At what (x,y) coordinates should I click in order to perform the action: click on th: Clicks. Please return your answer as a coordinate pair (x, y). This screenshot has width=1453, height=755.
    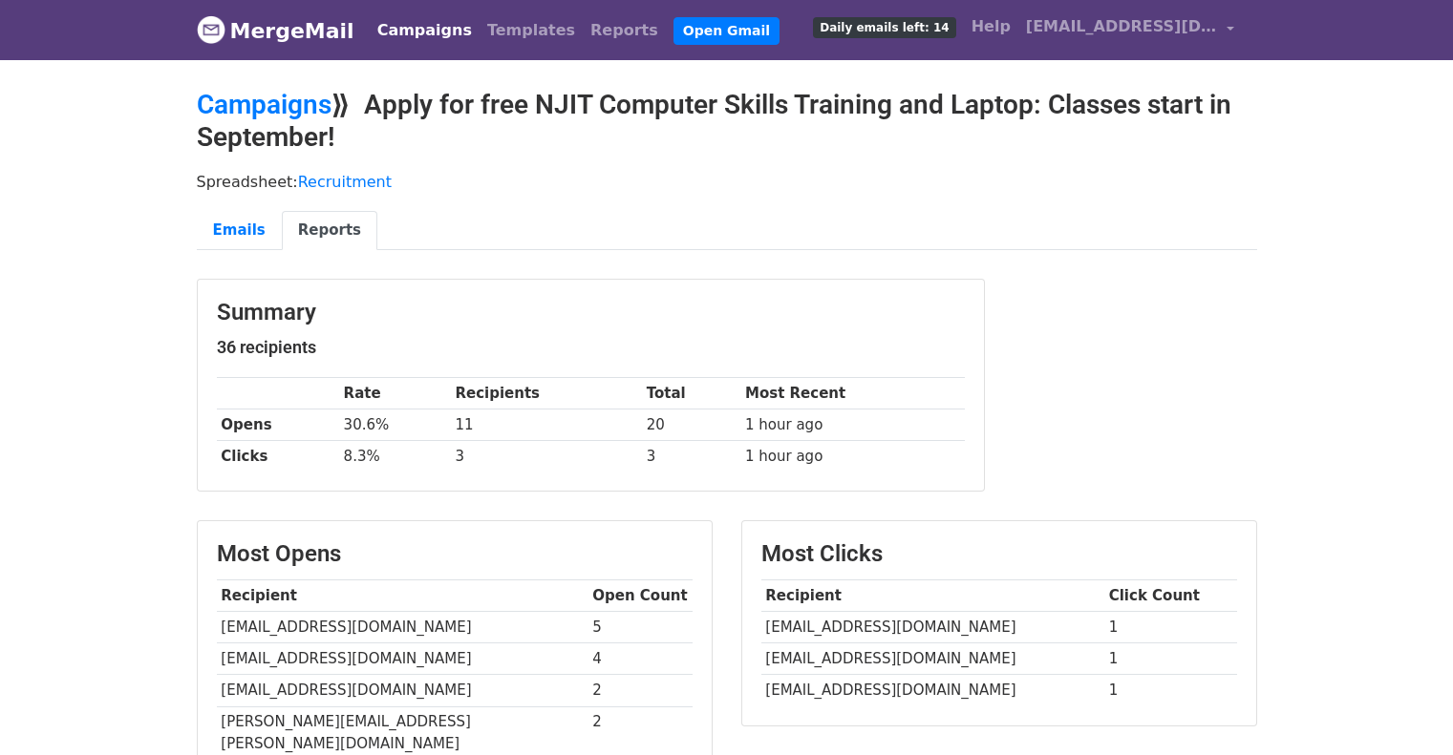
    Looking at the image, I should click on (278, 457).